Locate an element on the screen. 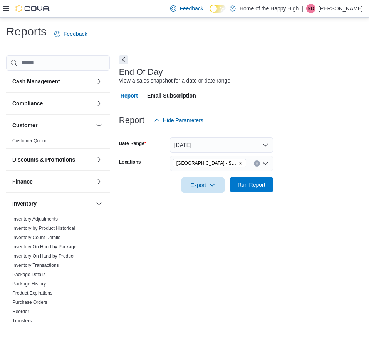 Image resolution: width=369 pixels, height=354 pixels. h3: Cash Management is located at coordinates (36, 81).